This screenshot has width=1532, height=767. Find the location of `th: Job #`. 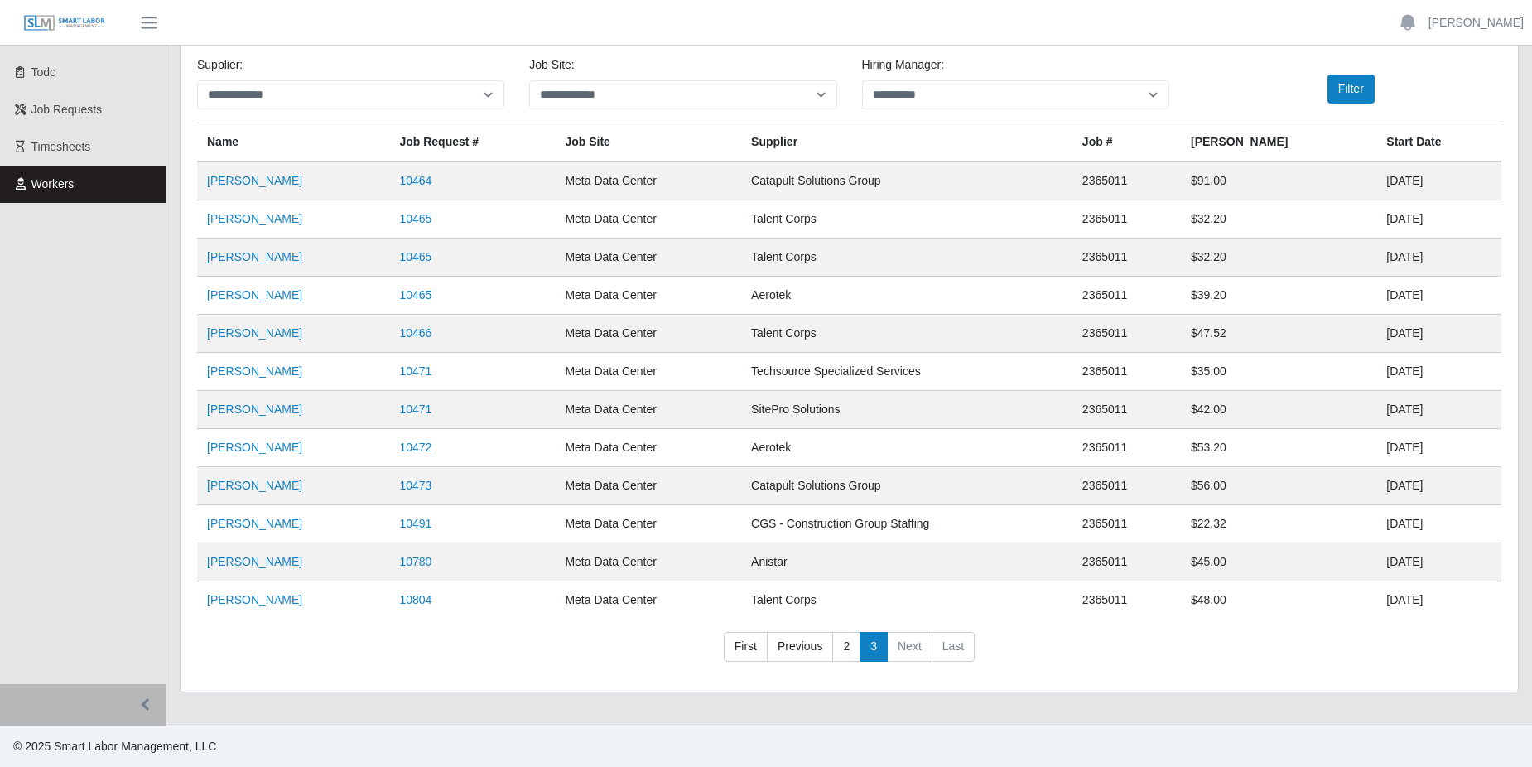

th: Job # is located at coordinates (1126, 142).